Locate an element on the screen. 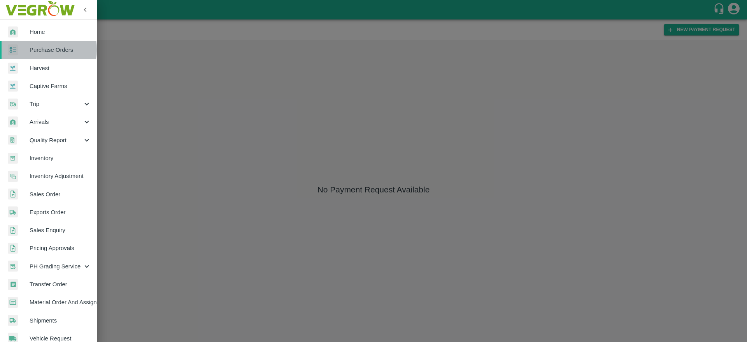  span: Sales Order is located at coordinates (60, 194).